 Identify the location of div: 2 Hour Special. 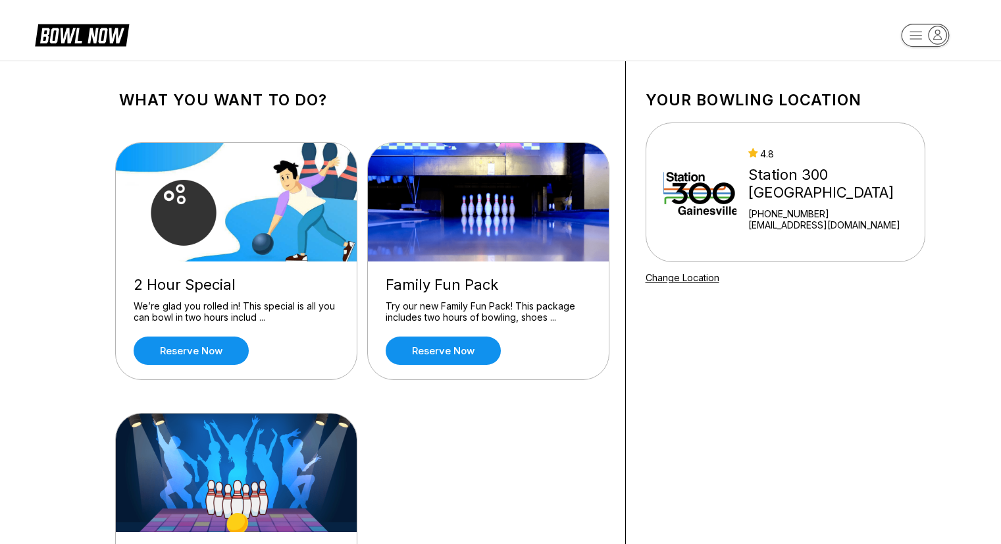
(236, 284).